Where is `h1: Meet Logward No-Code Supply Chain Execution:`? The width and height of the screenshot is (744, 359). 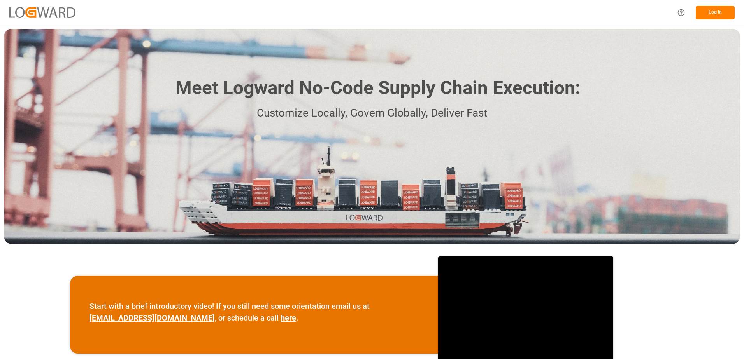 h1: Meet Logward No-Code Supply Chain Execution: is located at coordinates (378, 88).